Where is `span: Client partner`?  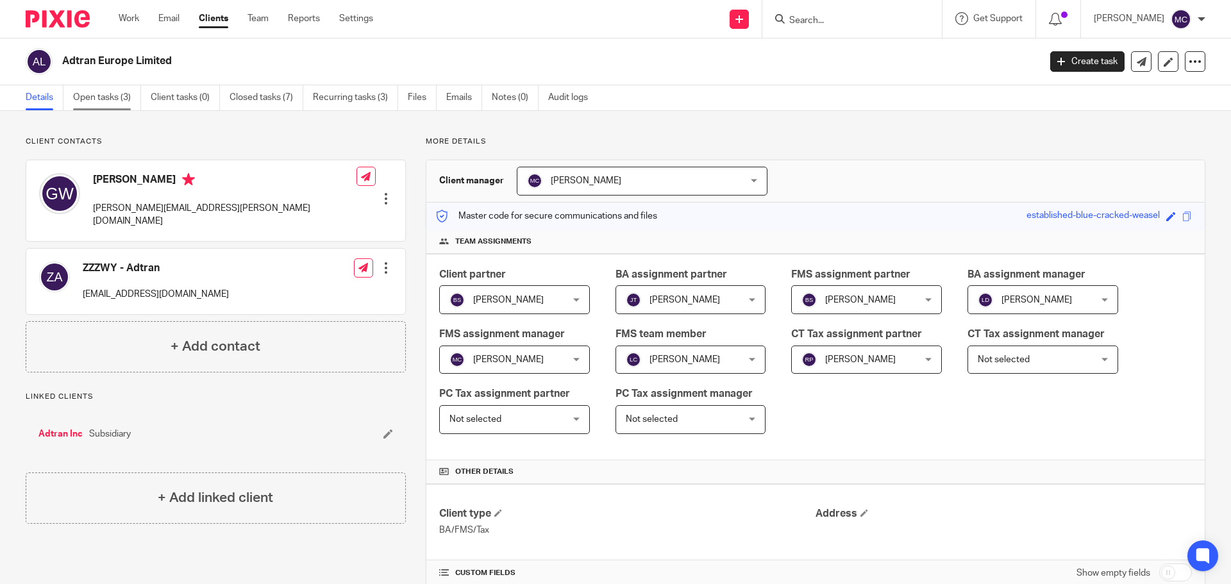 span: Client partner is located at coordinates (473, 274).